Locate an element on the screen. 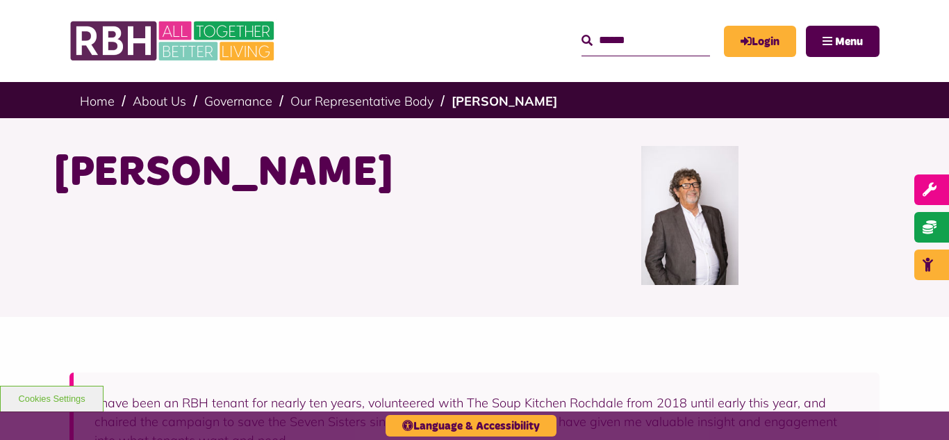 The height and width of the screenshot is (440, 949). span: Menu is located at coordinates (849, 42).